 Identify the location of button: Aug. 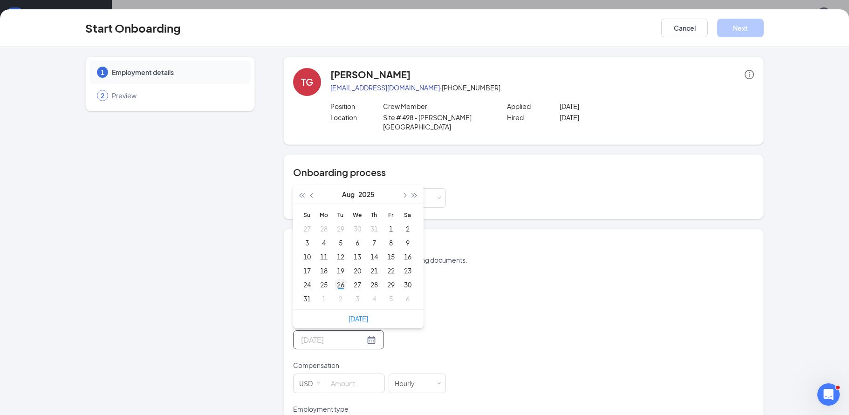
(348, 194).